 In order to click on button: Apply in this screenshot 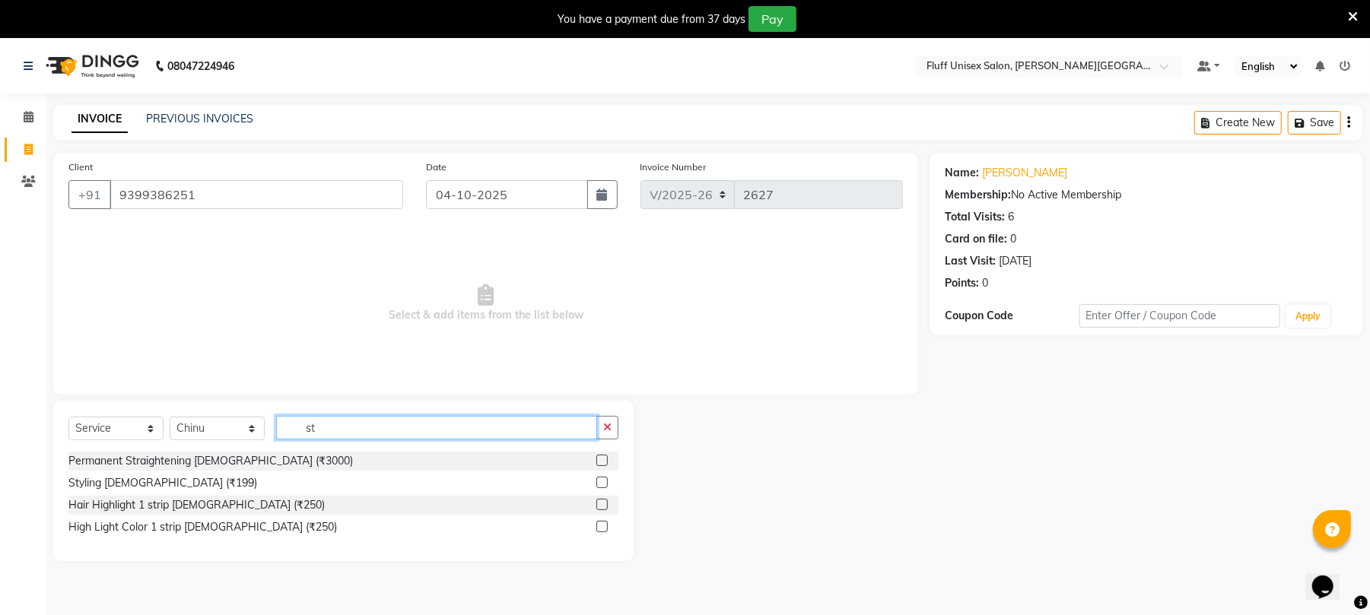, I will do `click(1308, 316)`.